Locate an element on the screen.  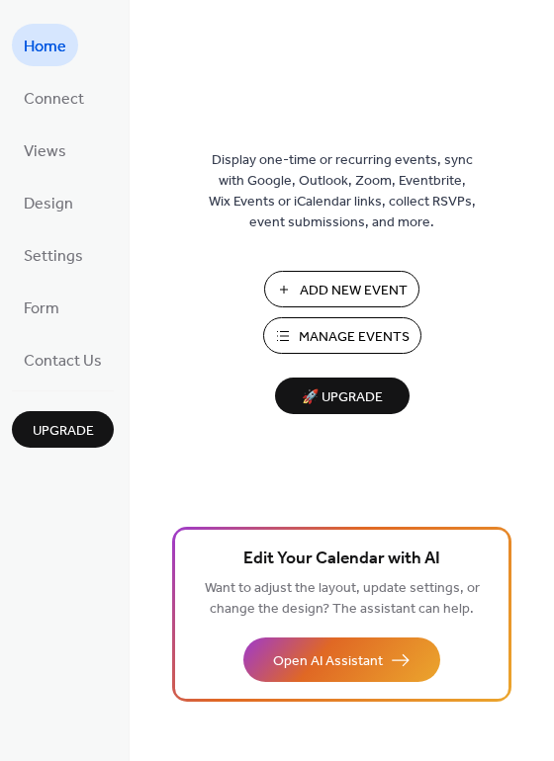
span: Manage Events is located at coordinates (354, 337).